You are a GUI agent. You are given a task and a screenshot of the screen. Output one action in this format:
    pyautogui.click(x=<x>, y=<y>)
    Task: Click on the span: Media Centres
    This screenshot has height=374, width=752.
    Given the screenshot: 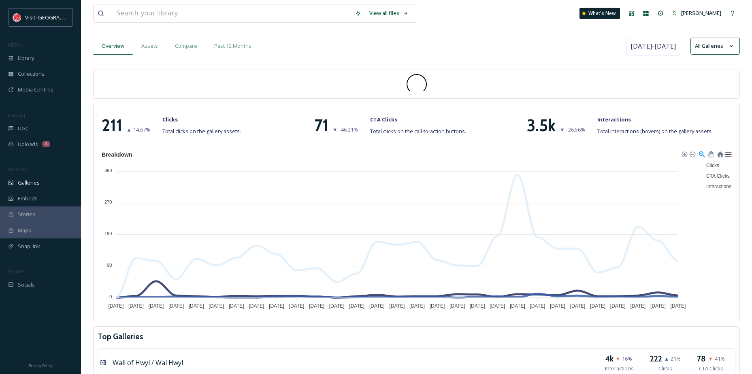 What is the action you would take?
    pyautogui.click(x=36, y=90)
    